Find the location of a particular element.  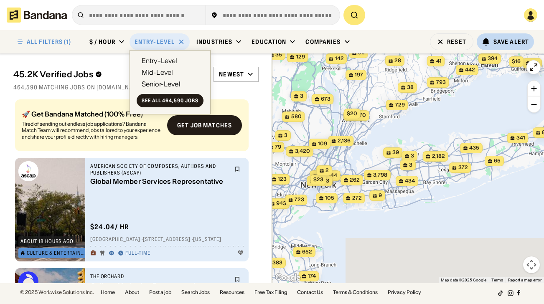

img: Google is located at coordinates (288, 278).